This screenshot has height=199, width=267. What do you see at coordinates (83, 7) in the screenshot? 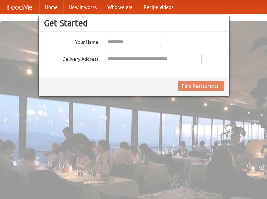
I see `a: How it works` at bounding box center [83, 7].